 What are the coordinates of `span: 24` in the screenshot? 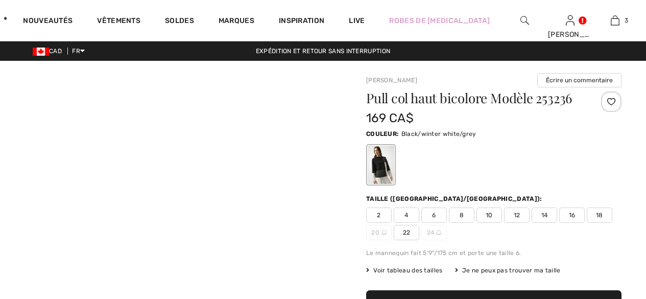 It's located at (434, 232).